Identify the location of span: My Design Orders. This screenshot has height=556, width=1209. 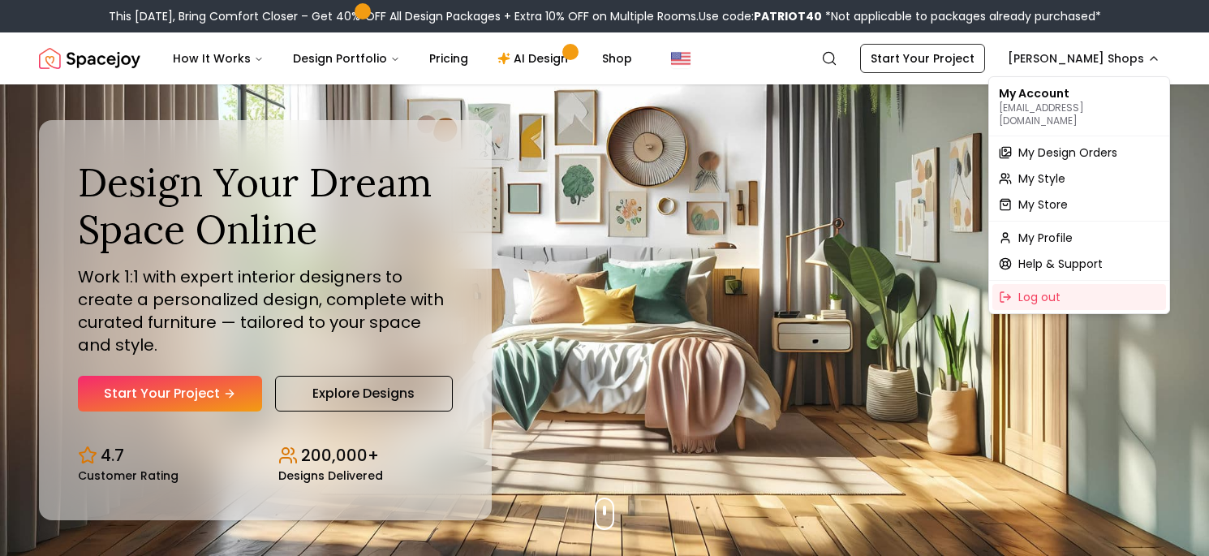
(1068, 153).